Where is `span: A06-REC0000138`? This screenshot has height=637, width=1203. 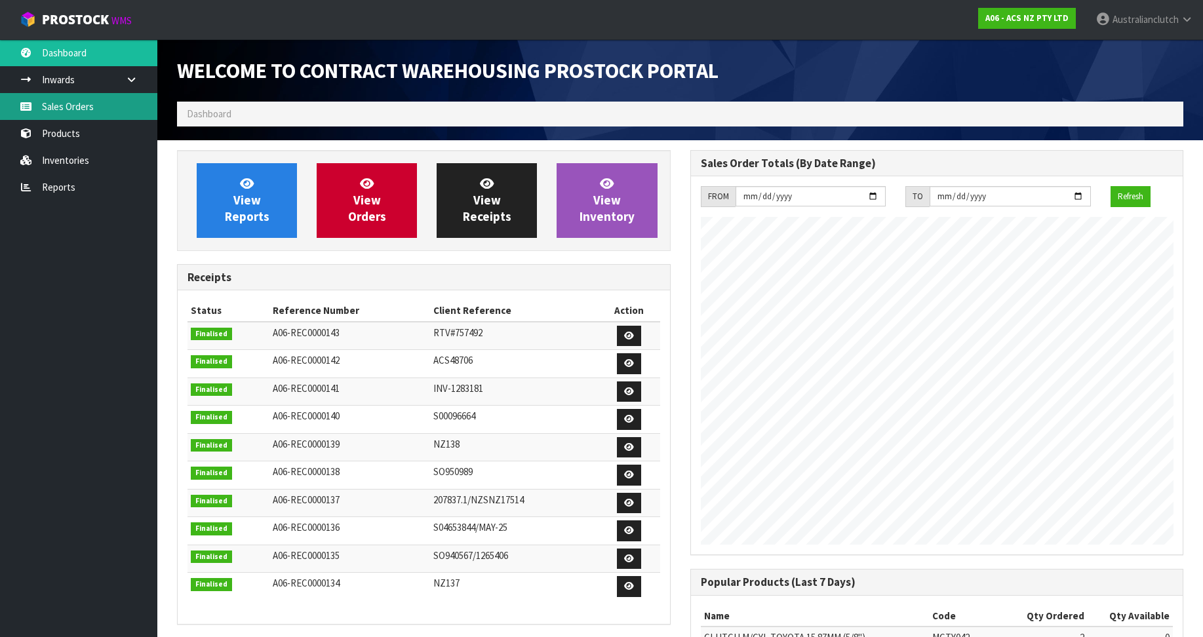
span: A06-REC0000138 is located at coordinates (306, 471).